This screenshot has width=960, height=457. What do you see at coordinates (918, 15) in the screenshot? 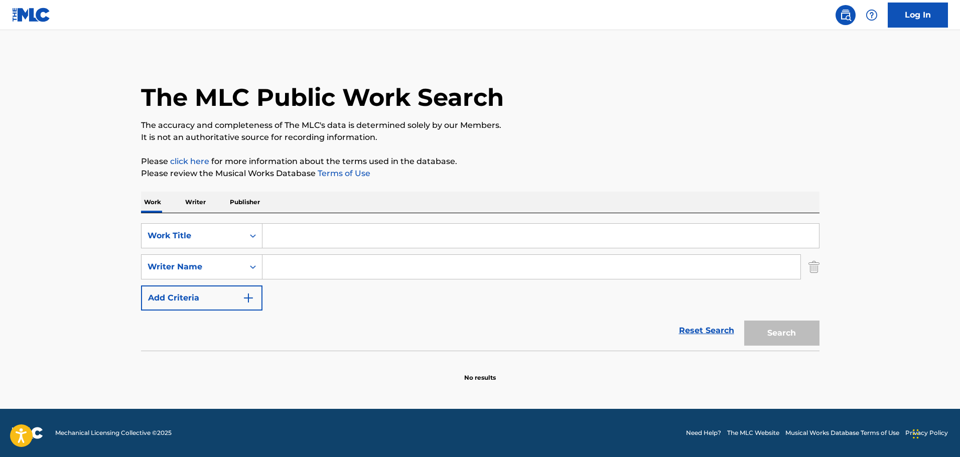
I see `a: Log In` at bounding box center [918, 15].